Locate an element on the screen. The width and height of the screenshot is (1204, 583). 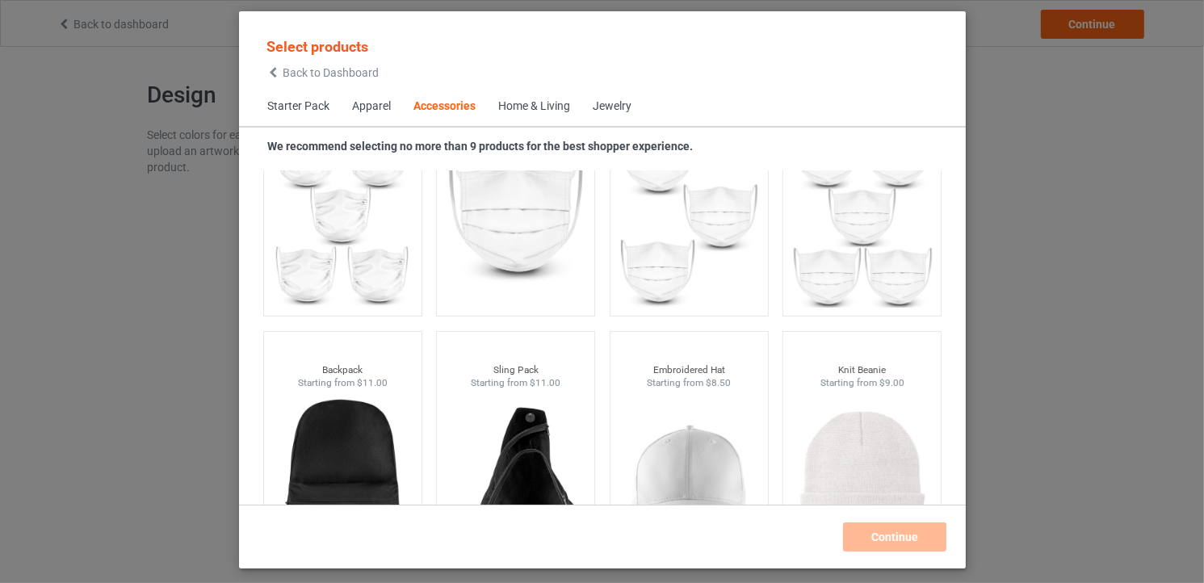
div: Home & Living is located at coordinates (534, 107).